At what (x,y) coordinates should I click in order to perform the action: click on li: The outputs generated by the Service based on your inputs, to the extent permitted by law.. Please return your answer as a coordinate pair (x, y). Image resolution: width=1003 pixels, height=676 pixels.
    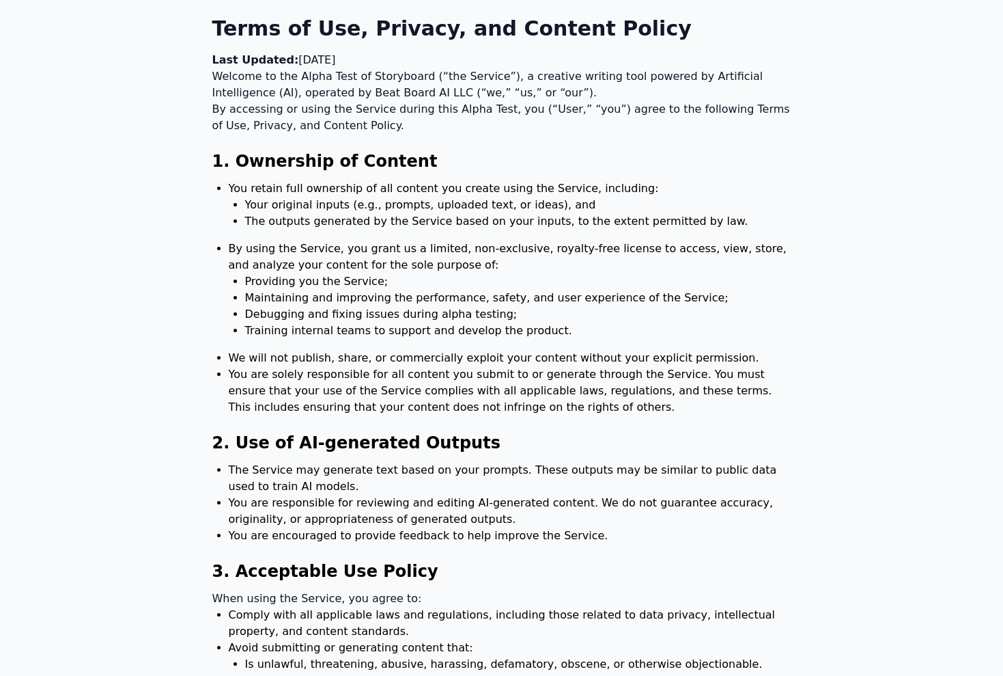
    Looking at the image, I should click on (518, 221).